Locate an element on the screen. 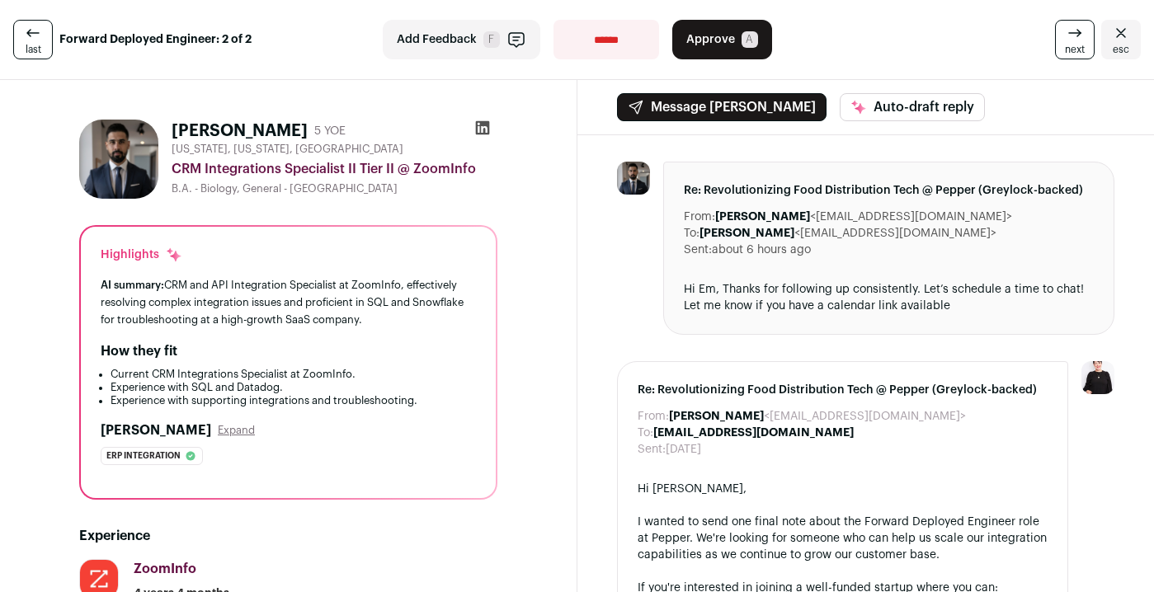 This screenshot has width=1154, height=592. span: next is located at coordinates (1074, 49).